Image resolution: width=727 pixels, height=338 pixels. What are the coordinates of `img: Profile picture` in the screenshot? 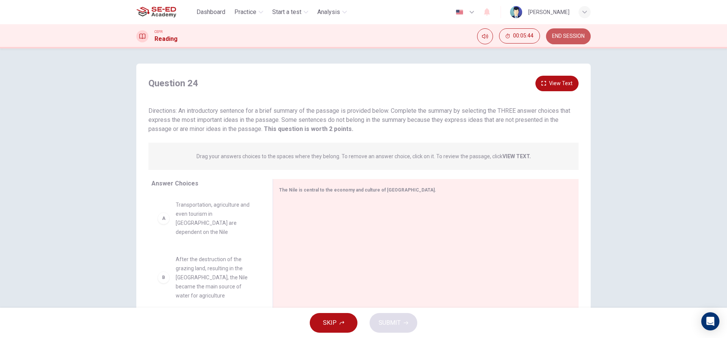 It's located at (516, 12).